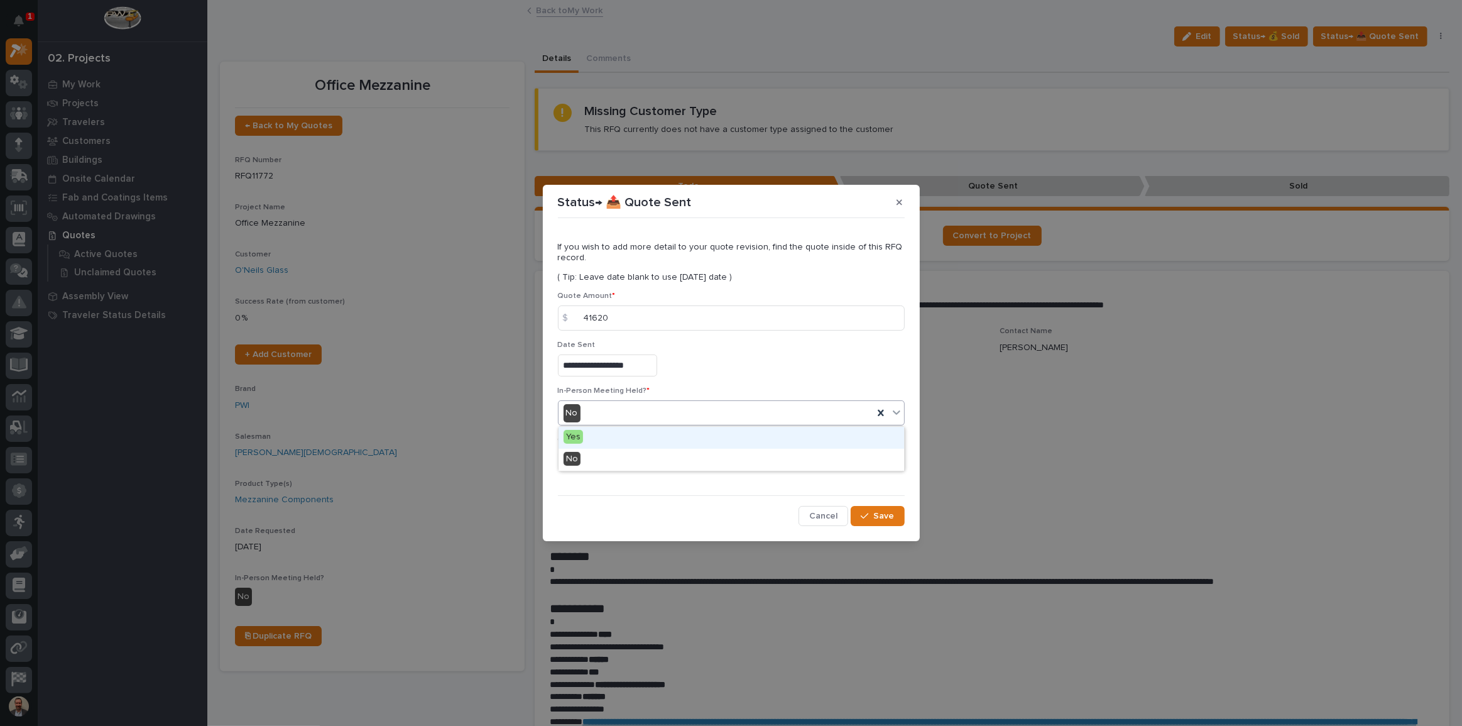 This screenshot has height=726, width=1462. Describe the element at coordinates (572, 459) in the screenshot. I see `span: No` at that location.